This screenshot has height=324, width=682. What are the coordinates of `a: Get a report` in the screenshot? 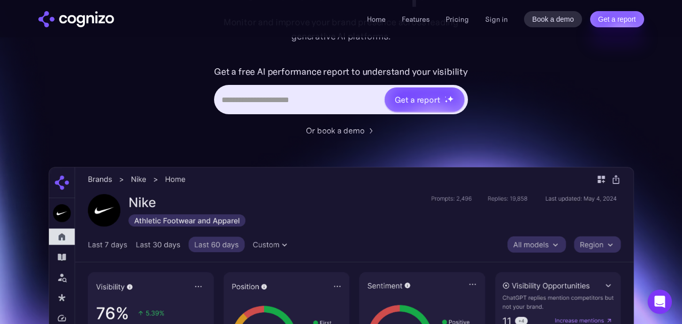 It's located at (617, 19).